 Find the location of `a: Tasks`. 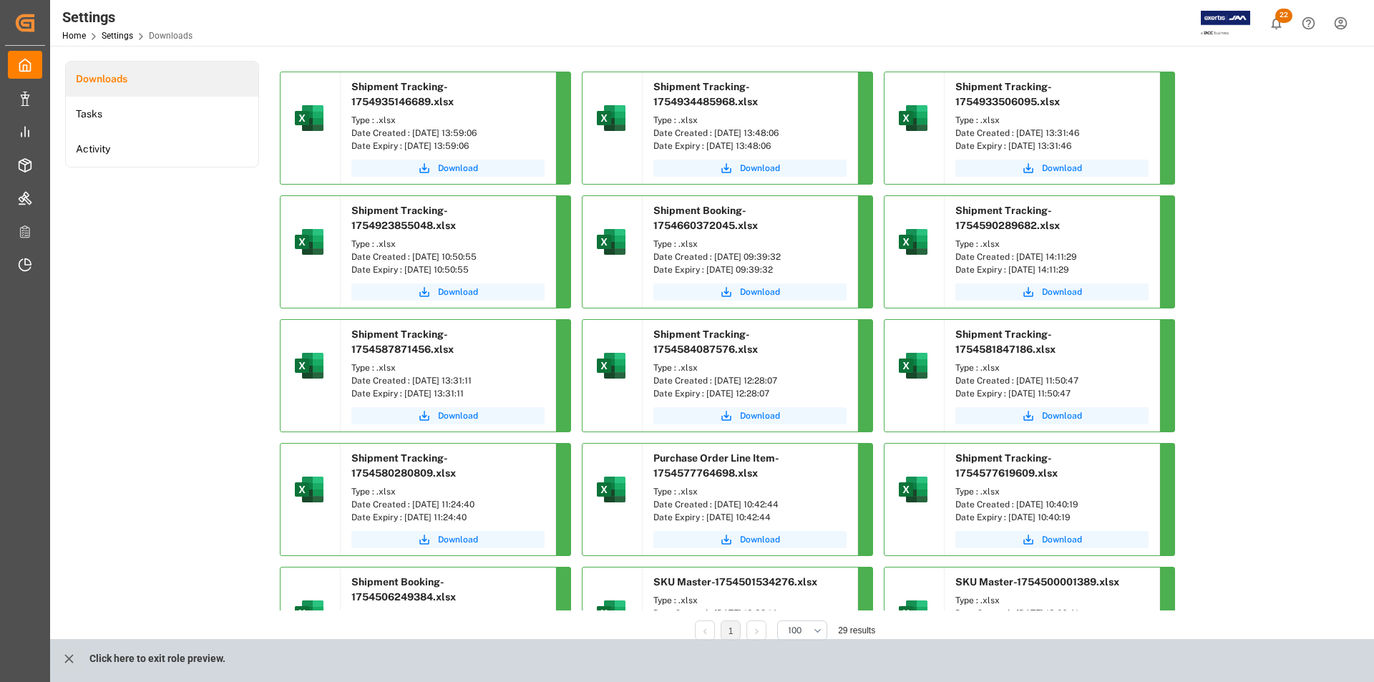

a: Tasks is located at coordinates (162, 114).